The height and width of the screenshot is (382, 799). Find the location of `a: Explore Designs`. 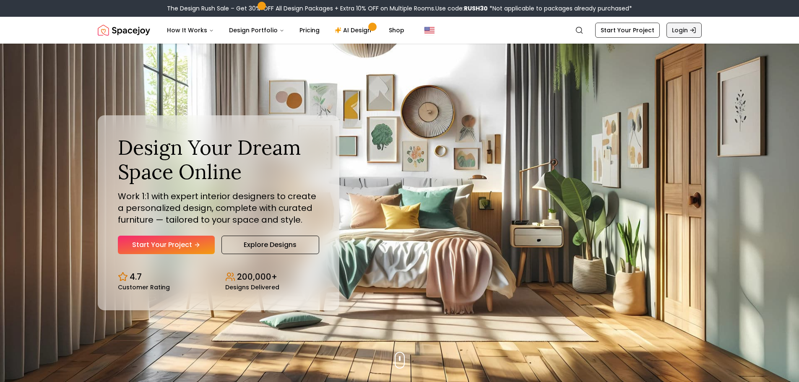

a: Explore Designs is located at coordinates (270, 245).